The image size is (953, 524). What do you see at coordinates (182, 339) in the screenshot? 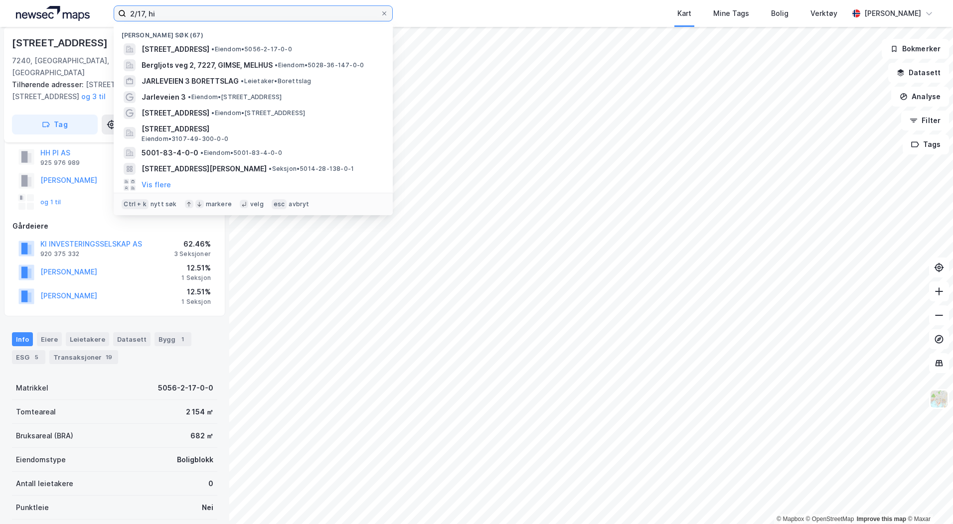
I see `div: 1` at bounding box center [182, 339].